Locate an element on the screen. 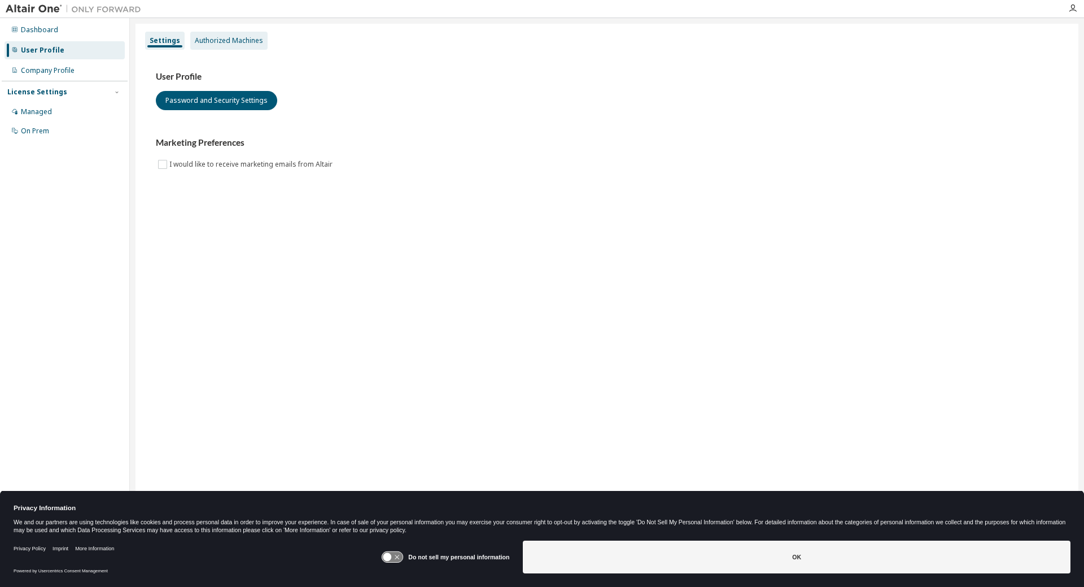  div: On Prem is located at coordinates (35, 131).